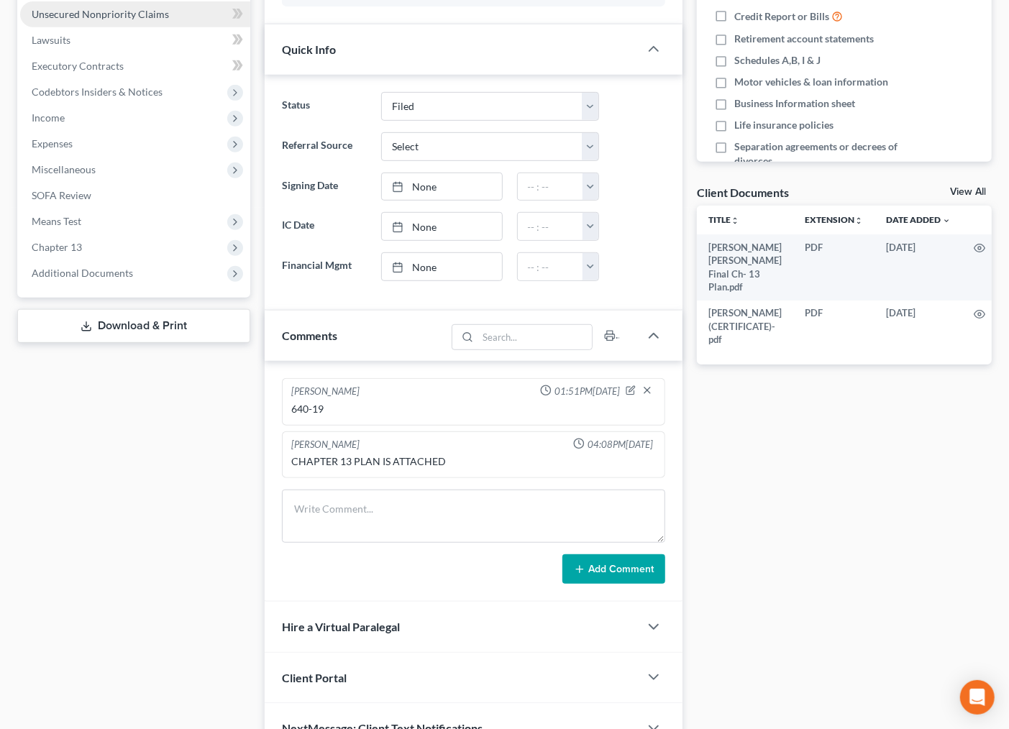 The height and width of the screenshot is (729, 1009). What do you see at coordinates (795, 104) in the screenshot?
I see `span: Business Information sheet` at bounding box center [795, 104].